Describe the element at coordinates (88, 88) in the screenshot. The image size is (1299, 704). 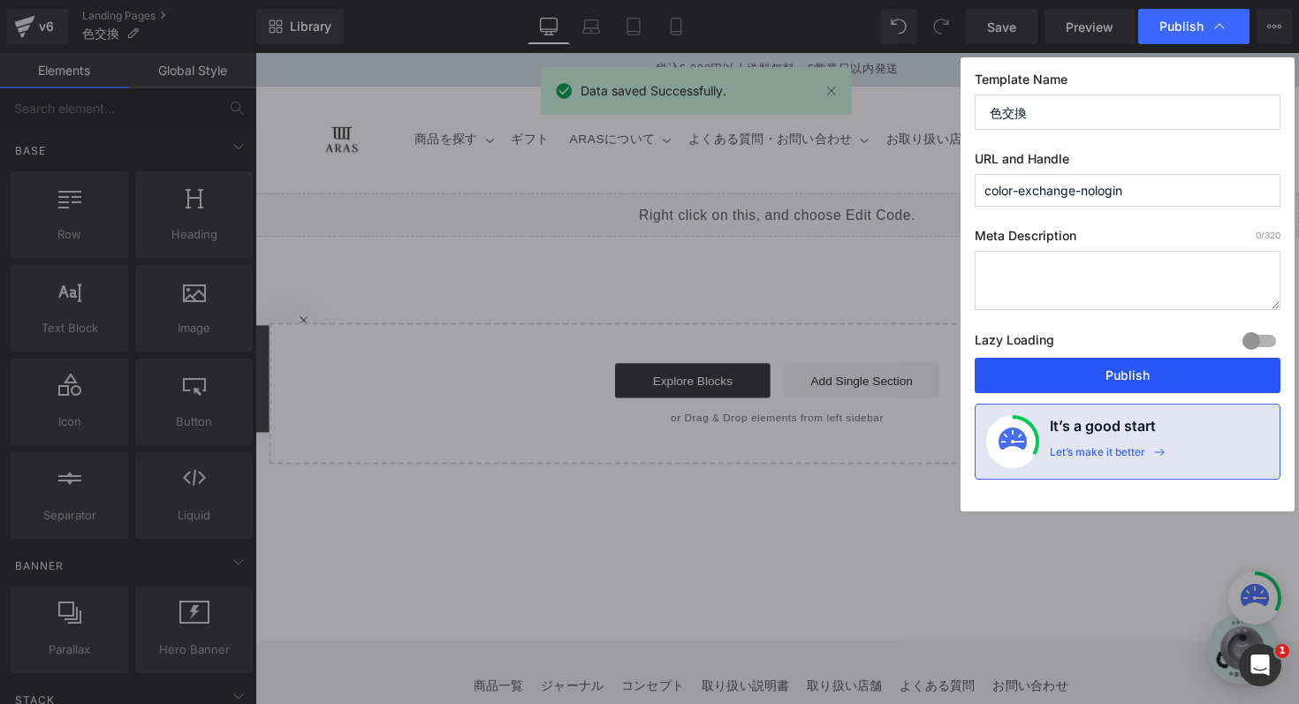
I see `a: ARAS` at that location.